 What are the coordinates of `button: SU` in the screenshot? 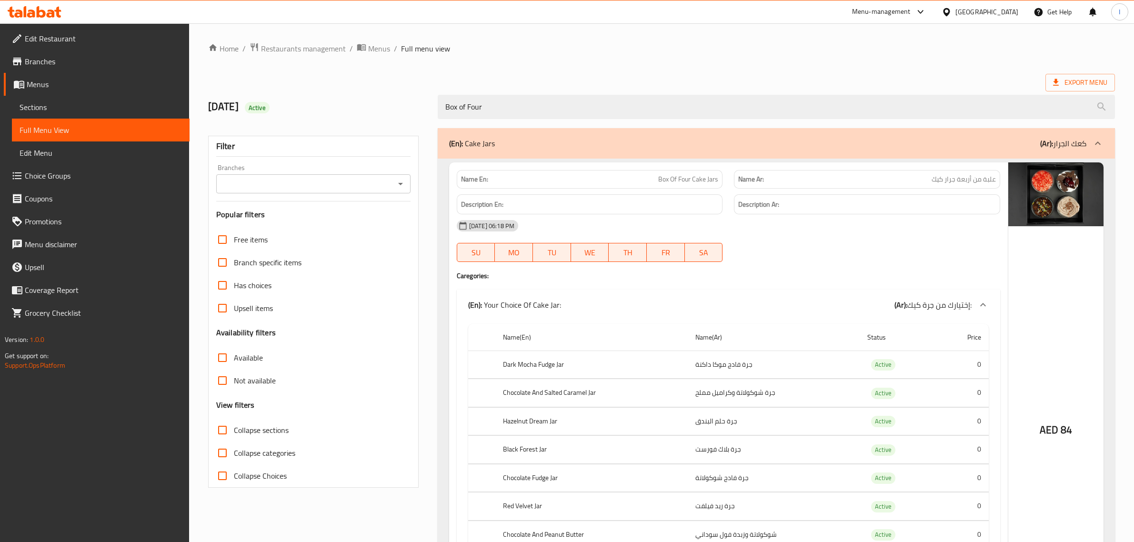 It's located at (476, 252).